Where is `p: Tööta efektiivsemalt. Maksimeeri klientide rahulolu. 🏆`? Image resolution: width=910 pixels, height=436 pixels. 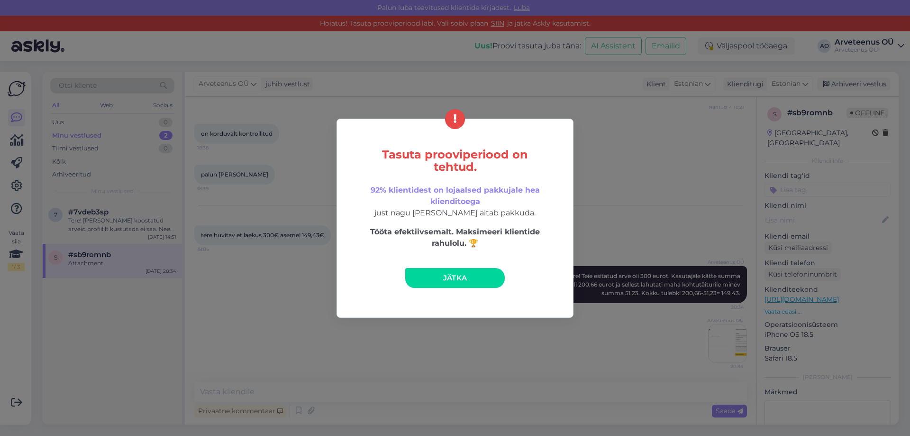 p: Tööta efektiivsemalt. Maksimeeri klientide rahulolu. 🏆 is located at coordinates (455, 237).